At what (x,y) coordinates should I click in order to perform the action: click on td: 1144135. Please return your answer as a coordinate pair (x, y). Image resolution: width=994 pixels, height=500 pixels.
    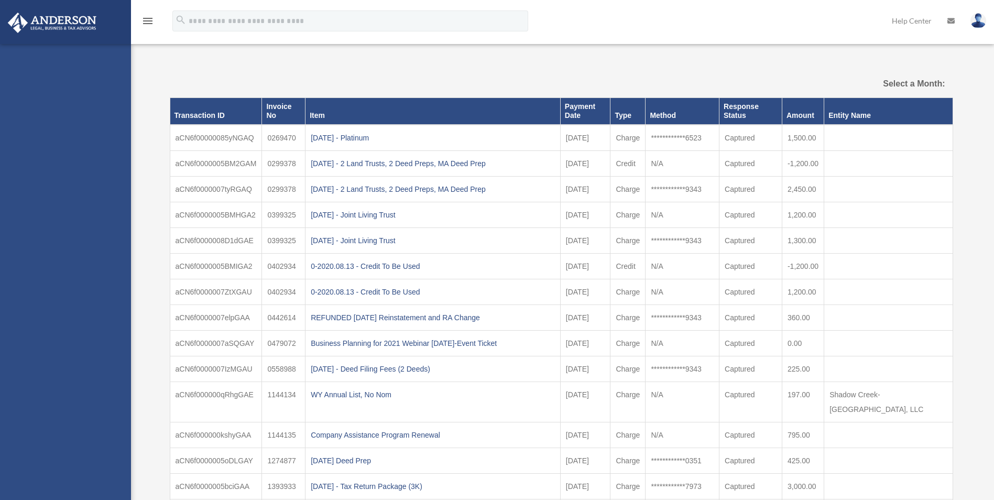
    Looking at the image, I should click on (283, 434).